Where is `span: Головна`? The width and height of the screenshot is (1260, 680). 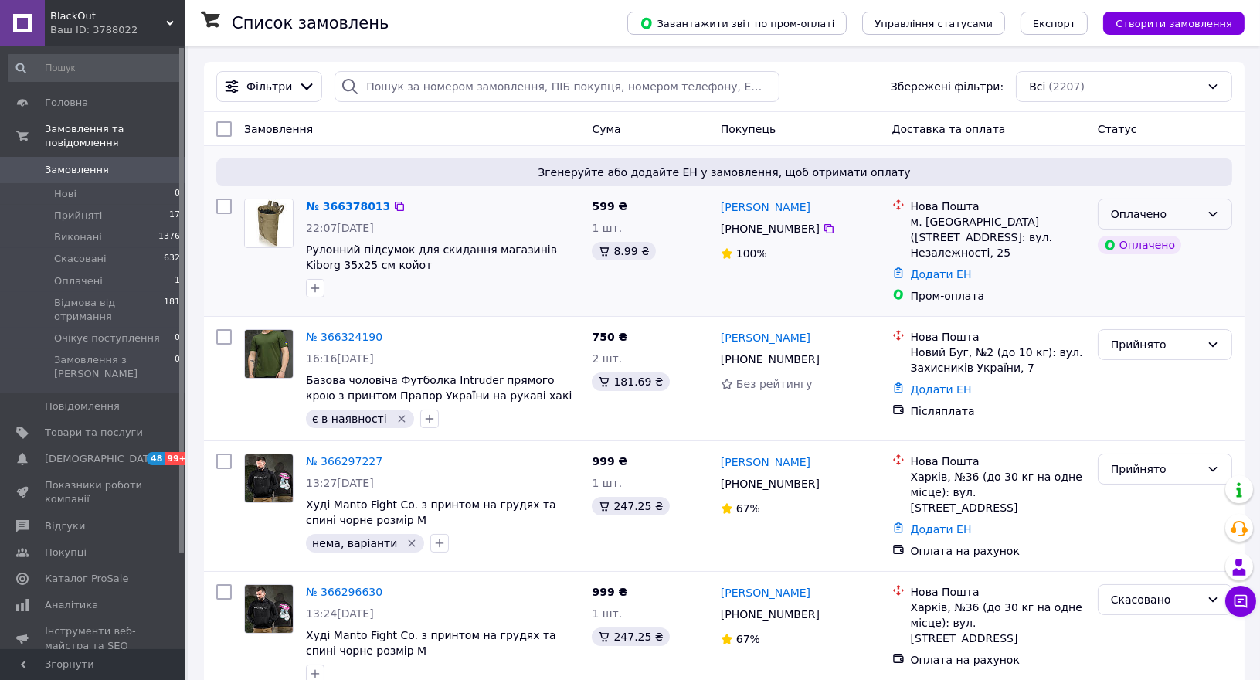
span: Головна is located at coordinates (66, 103).